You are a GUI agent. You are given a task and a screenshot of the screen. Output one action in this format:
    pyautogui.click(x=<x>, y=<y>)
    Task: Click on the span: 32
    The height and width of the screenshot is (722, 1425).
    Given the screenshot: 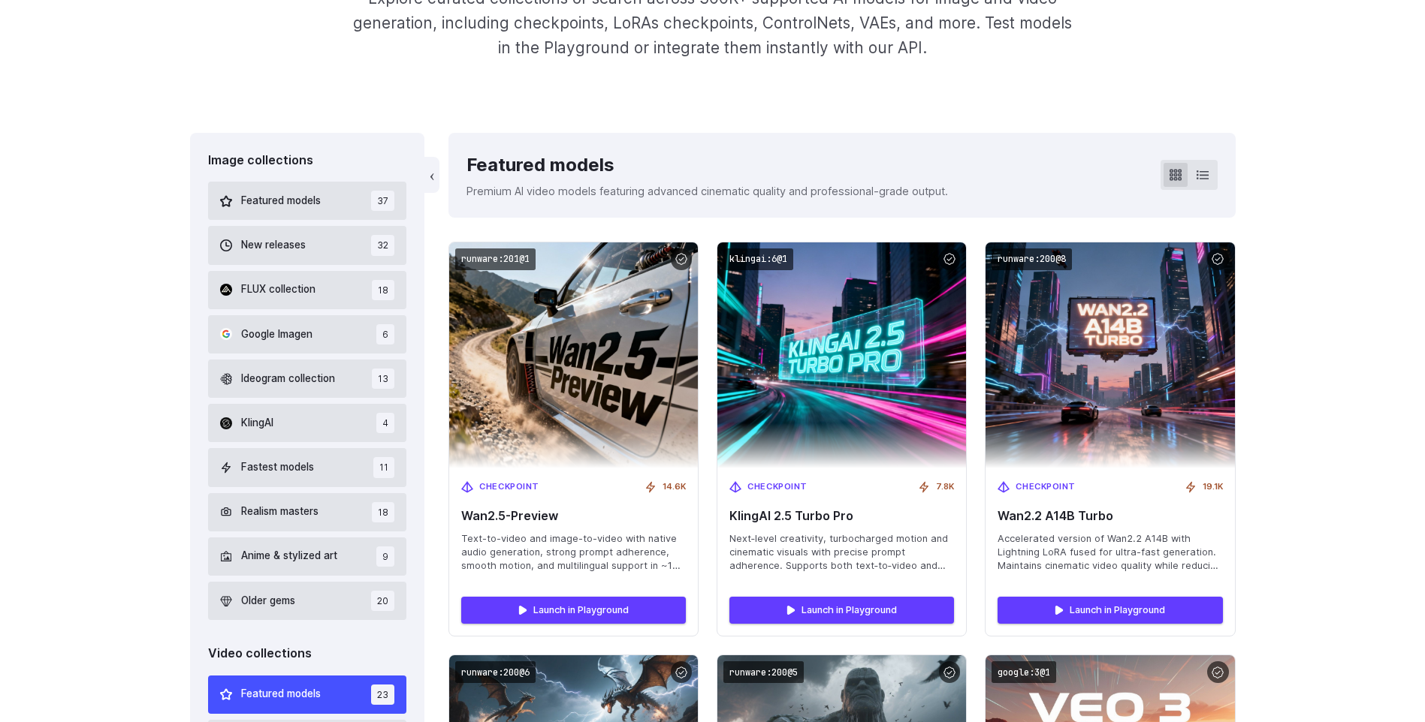 What is the action you would take?
    pyautogui.click(x=382, y=245)
    